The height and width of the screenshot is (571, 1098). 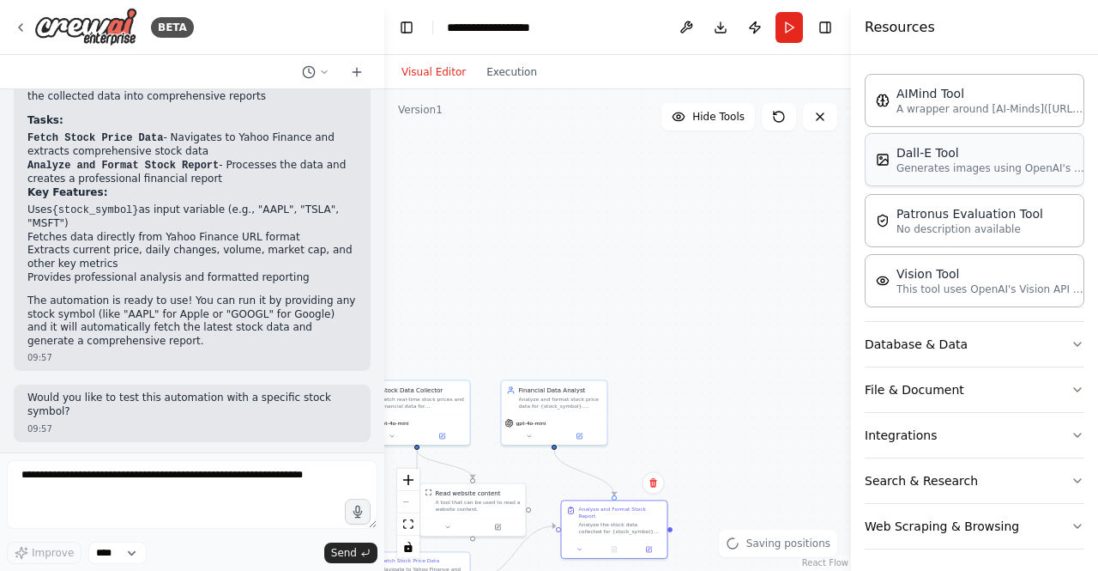 I want to click on button: Click to speak your automation idea, so click(x=358, y=511).